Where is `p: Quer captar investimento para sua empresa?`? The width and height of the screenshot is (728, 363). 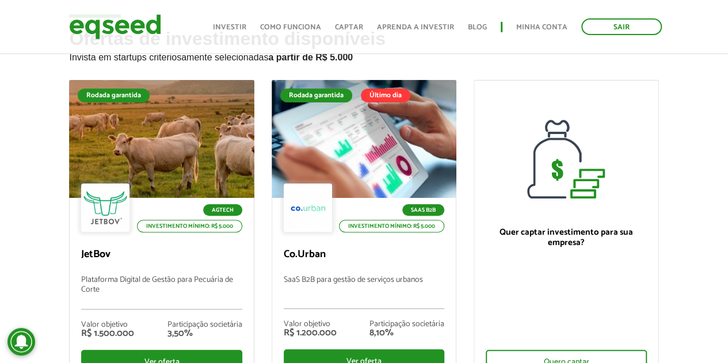
p: Quer captar investimento para sua empresa? is located at coordinates (565, 238).